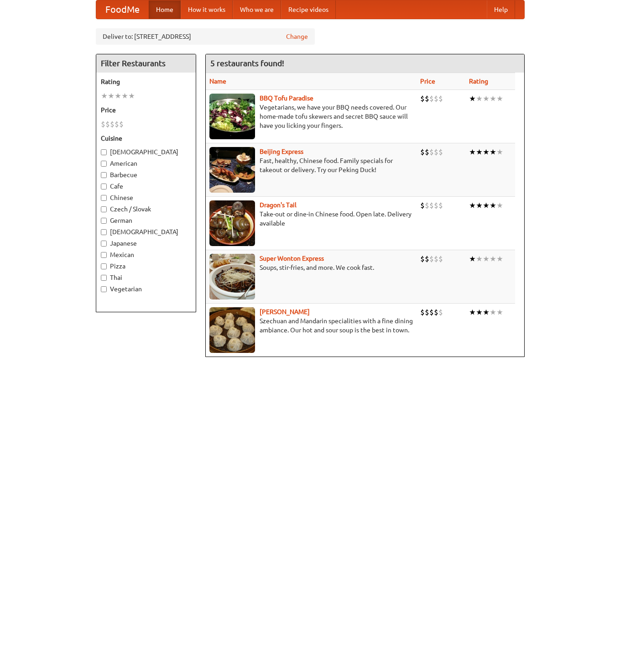 The width and height of the screenshot is (620, 646). What do you see at coordinates (104, 289) in the screenshot?
I see `input: Vegetarian` at bounding box center [104, 289].